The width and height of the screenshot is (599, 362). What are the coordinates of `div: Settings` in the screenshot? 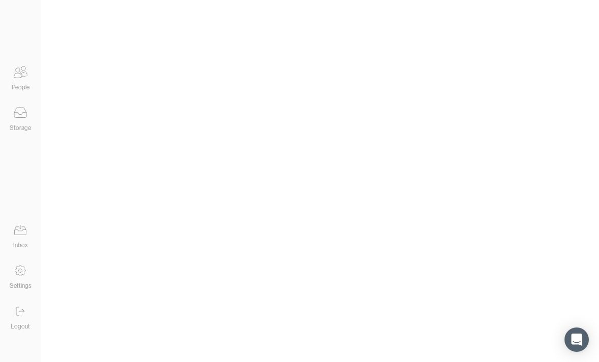 It's located at (20, 286).